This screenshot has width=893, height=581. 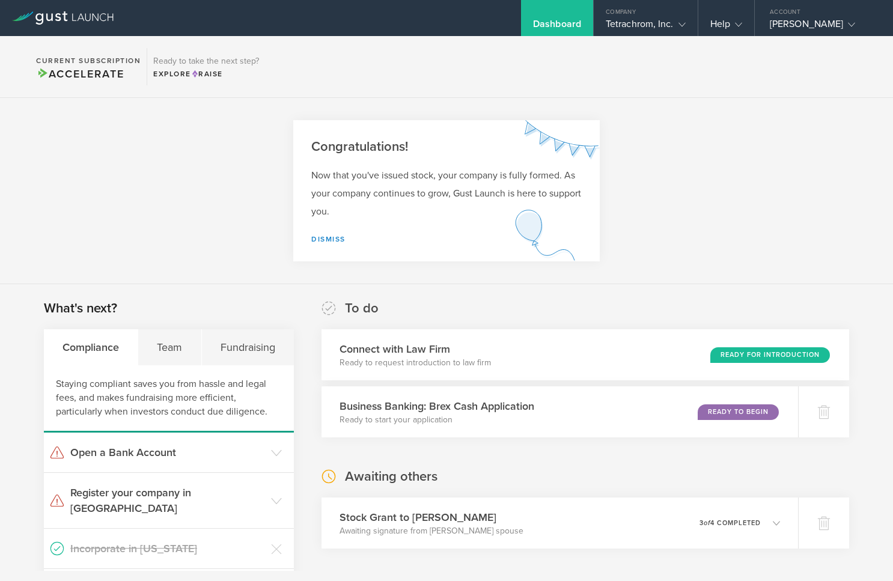 I want to click on div: Connect with Law FirmReady to request introduction to law firmReady for Introduction, so click(x=585, y=354).